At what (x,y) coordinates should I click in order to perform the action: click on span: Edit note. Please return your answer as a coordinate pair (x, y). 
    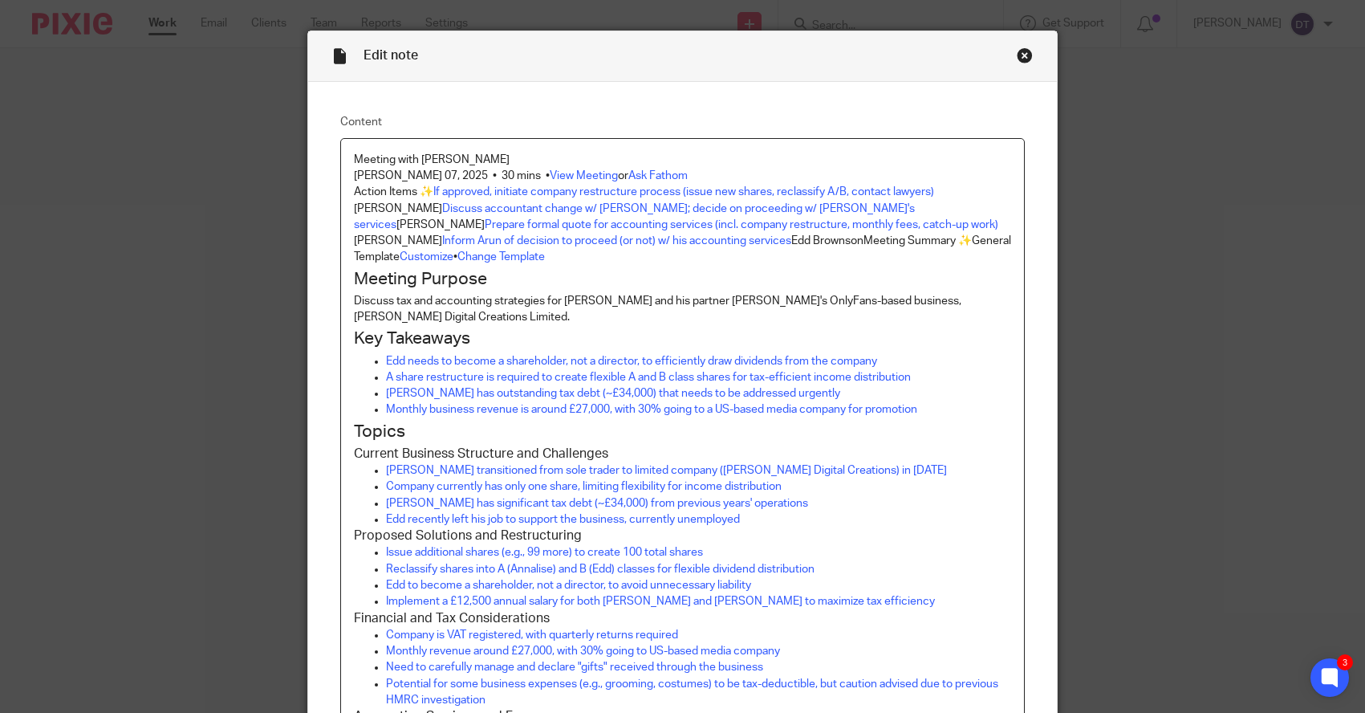
    Looking at the image, I should click on (391, 55).